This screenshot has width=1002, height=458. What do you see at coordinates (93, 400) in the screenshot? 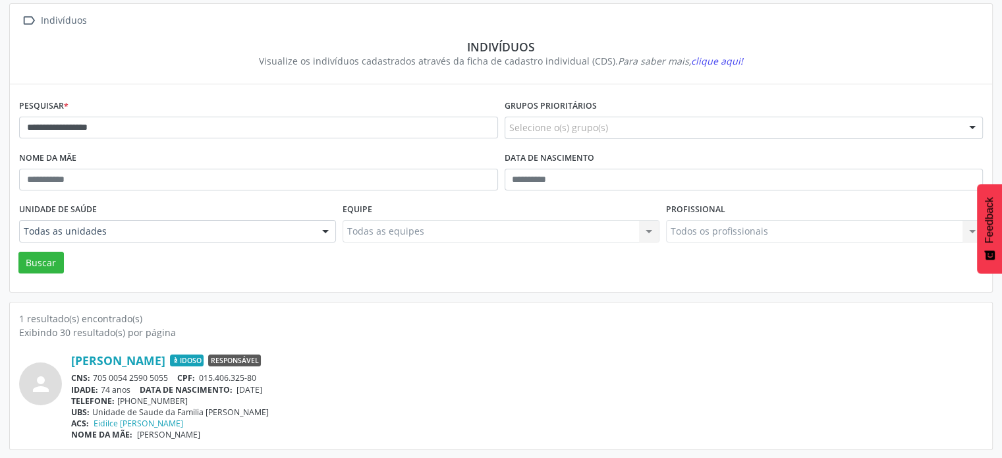
I see `span: TELEFONE:` at bounding box center [93, 400].